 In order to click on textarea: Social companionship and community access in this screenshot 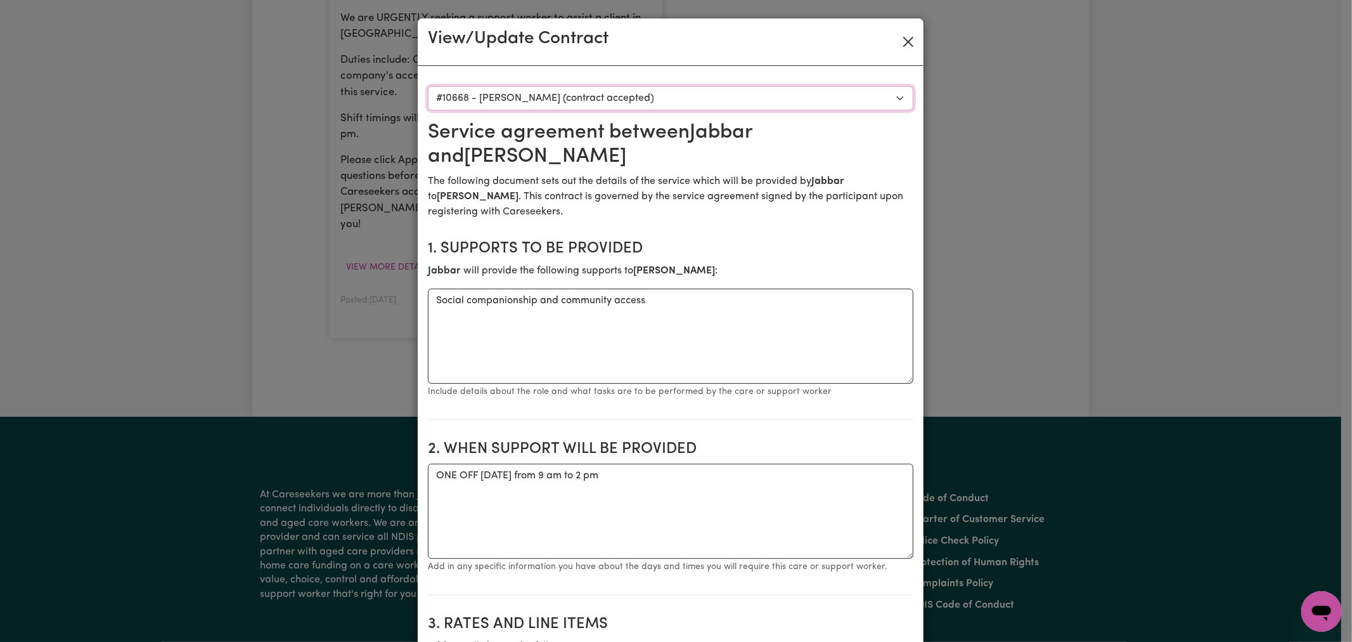, I will do `click(671, 336)`.